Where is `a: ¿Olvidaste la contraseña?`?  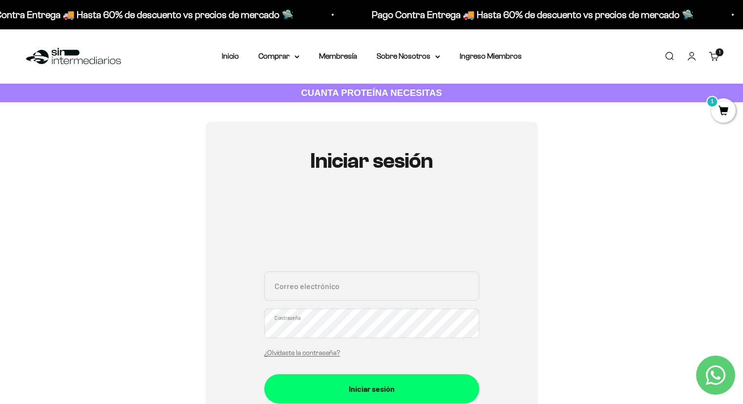
a: ¿Olvidaste la contraseña? is located at coordinates (302, 352).